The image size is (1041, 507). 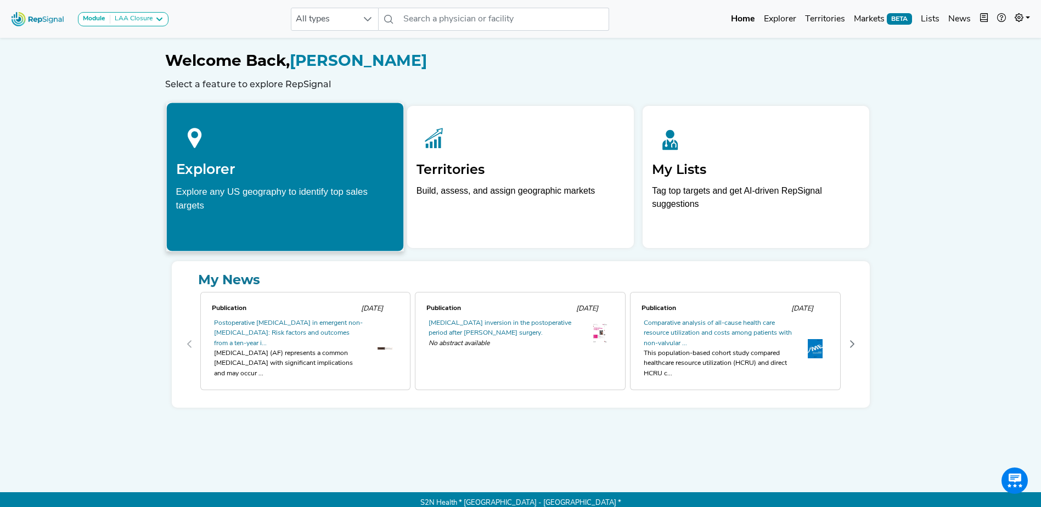 I want to click on button: Next Page, so click(x=852, y=344).